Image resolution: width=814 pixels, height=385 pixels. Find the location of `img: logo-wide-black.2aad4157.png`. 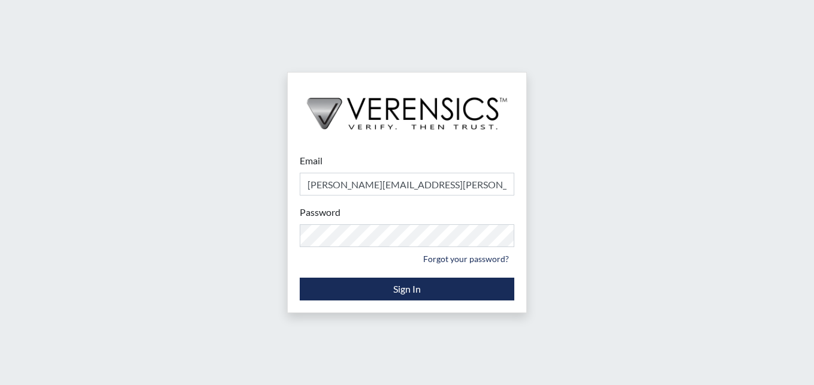

img: logo-wide-black.2aad4157.png is located at coordinates (407, 107).